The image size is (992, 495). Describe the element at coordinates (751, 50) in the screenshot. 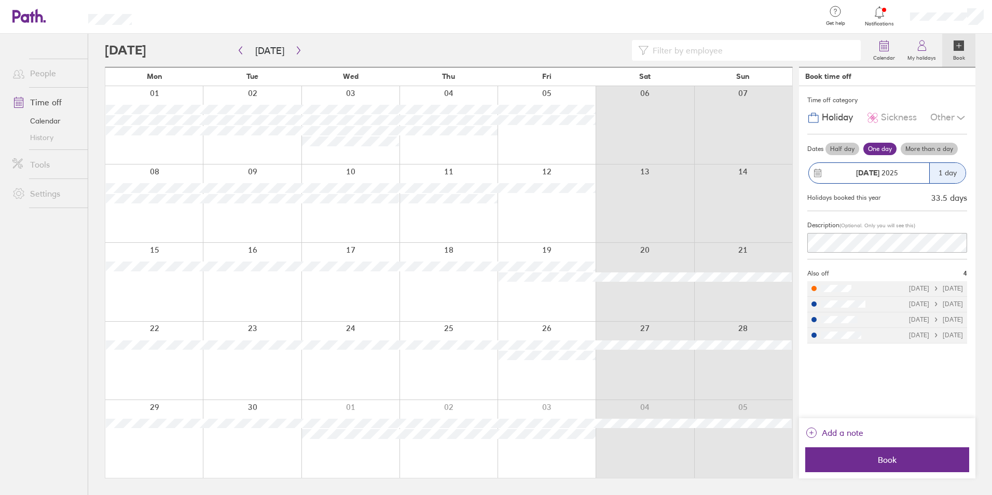

I see `input: Filter by employee` at that location.